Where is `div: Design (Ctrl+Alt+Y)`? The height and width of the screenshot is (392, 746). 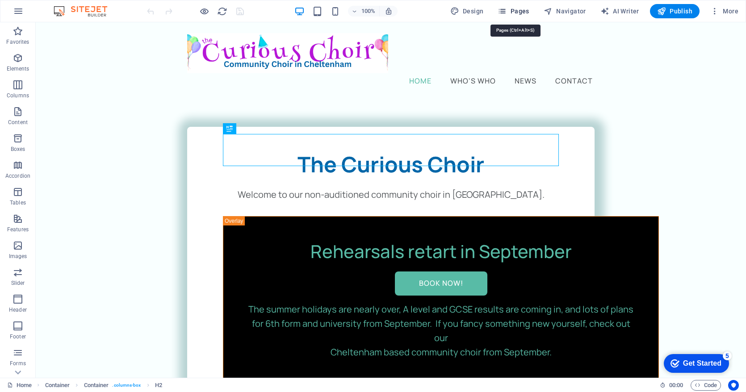
div: Design (Ctrl+Alt+Y) is located at coordinates (467, 11).